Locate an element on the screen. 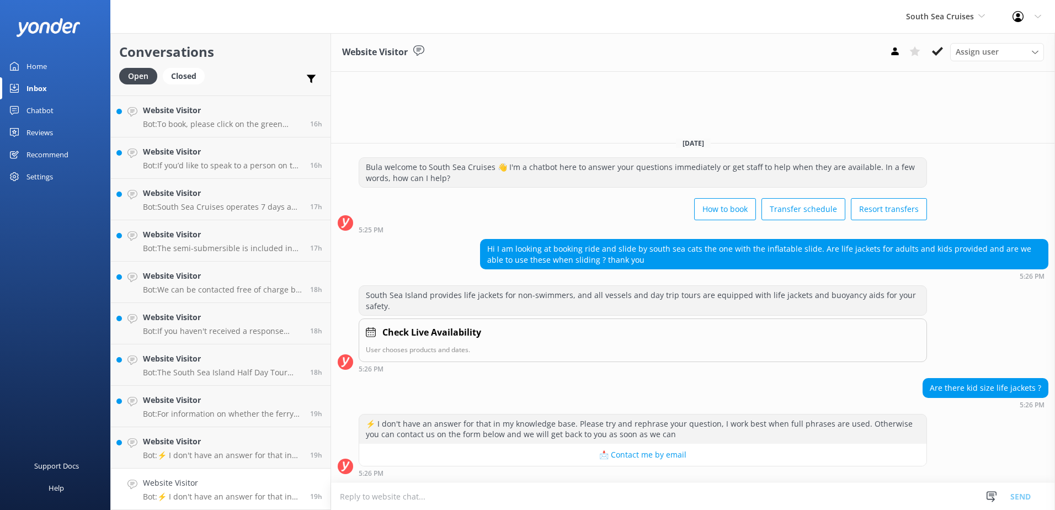  span: 05:57pm 19-Aug-2025 (UTC +12:00) Pacific/Auckland is located at coordinates (316, 413).